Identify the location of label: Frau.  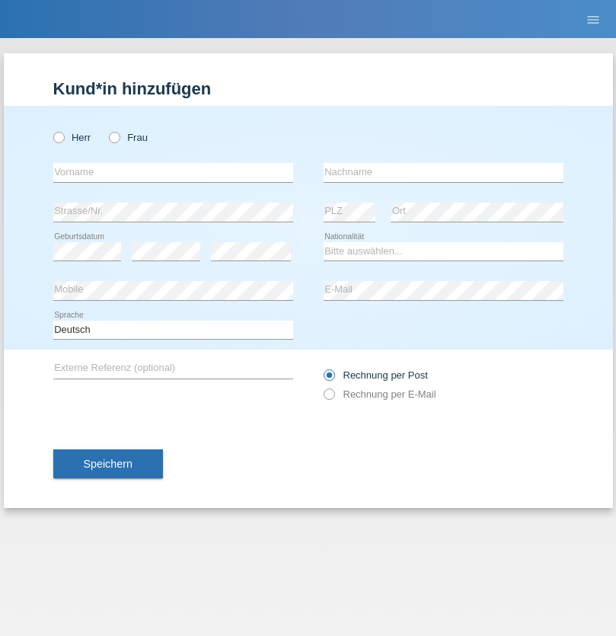
(128, 137).